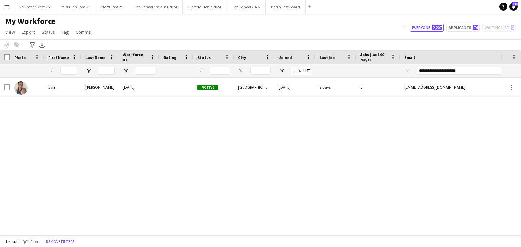 This screenshot has width=521, height=247. I want to click on span: Email, so click(409, 57).